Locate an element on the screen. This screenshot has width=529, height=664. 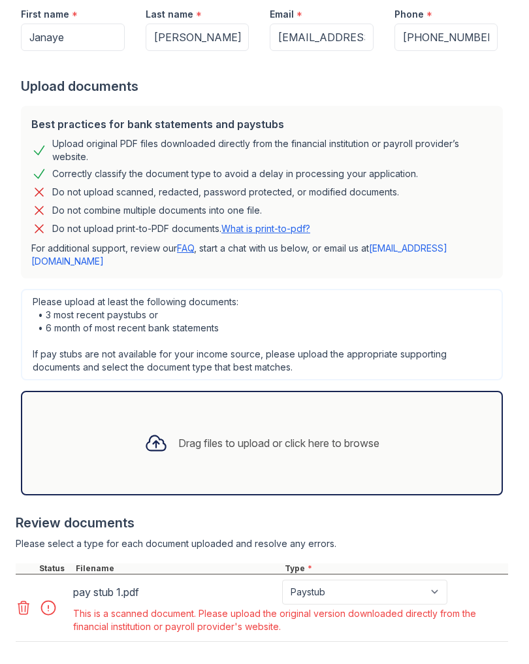
div: Please select a type for each document uploaded and resolve any errors. is located at coordinates (262, 544).